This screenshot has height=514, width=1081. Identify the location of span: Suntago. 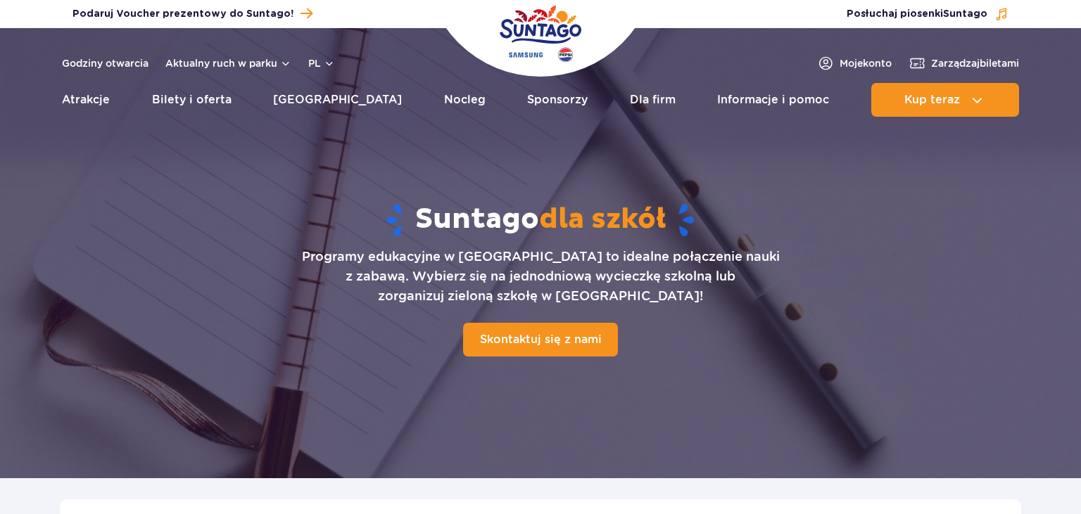
(965, 14).